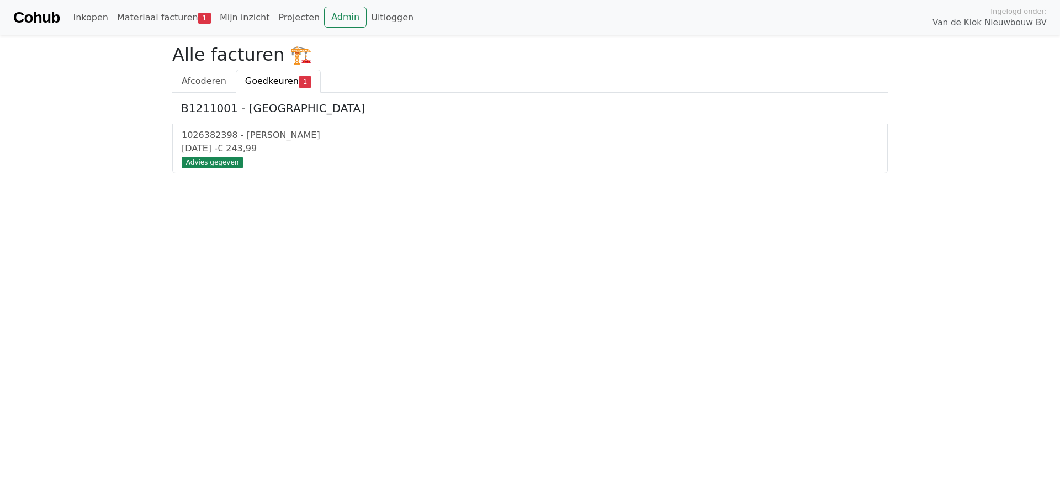 The width and height of the screenshot is (1060, 503). What do you see at coordinates (345, 17) in the screenshot?
I see `a: Admin` at bounding box center [345, 17].